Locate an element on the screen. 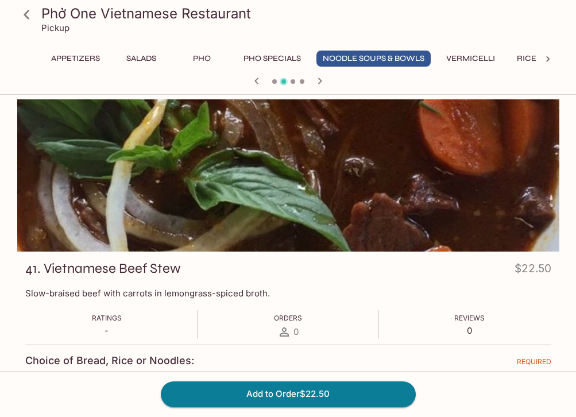 The image size is (576, 417). button: Appetizers is located at coordinates (75, 59).